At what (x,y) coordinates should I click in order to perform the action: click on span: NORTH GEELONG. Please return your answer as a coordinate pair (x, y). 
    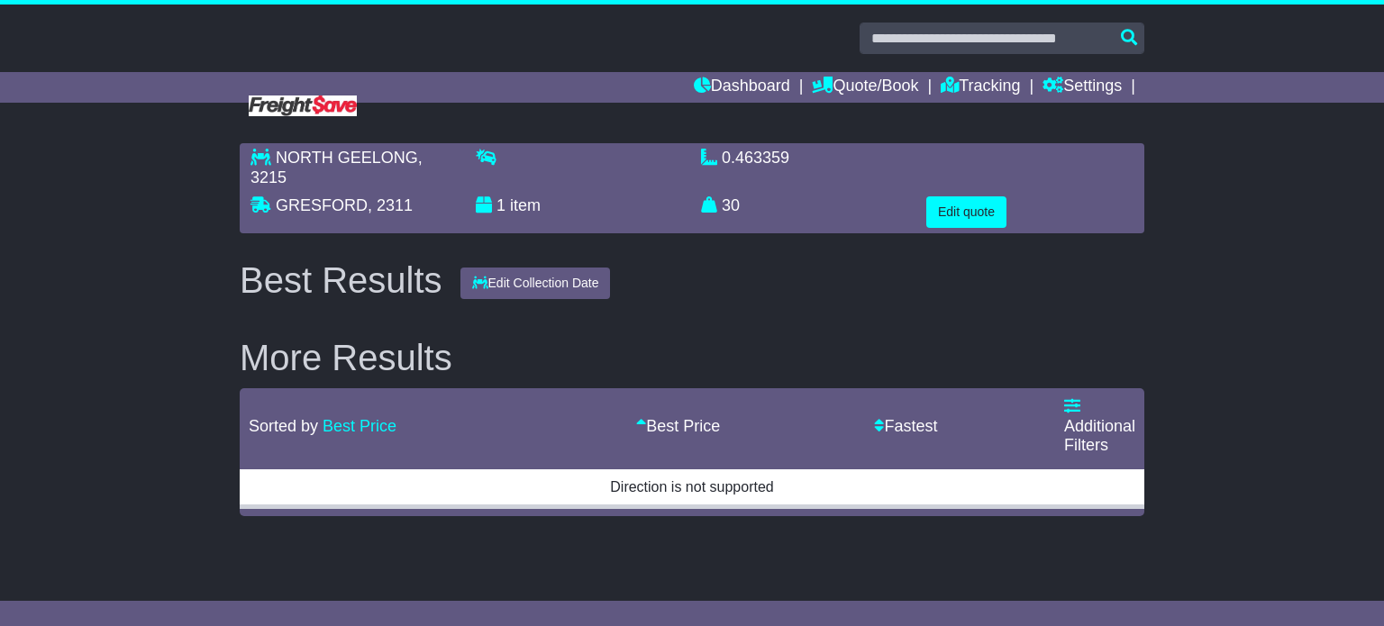
    Looking at the image, I should click on (347, 158).